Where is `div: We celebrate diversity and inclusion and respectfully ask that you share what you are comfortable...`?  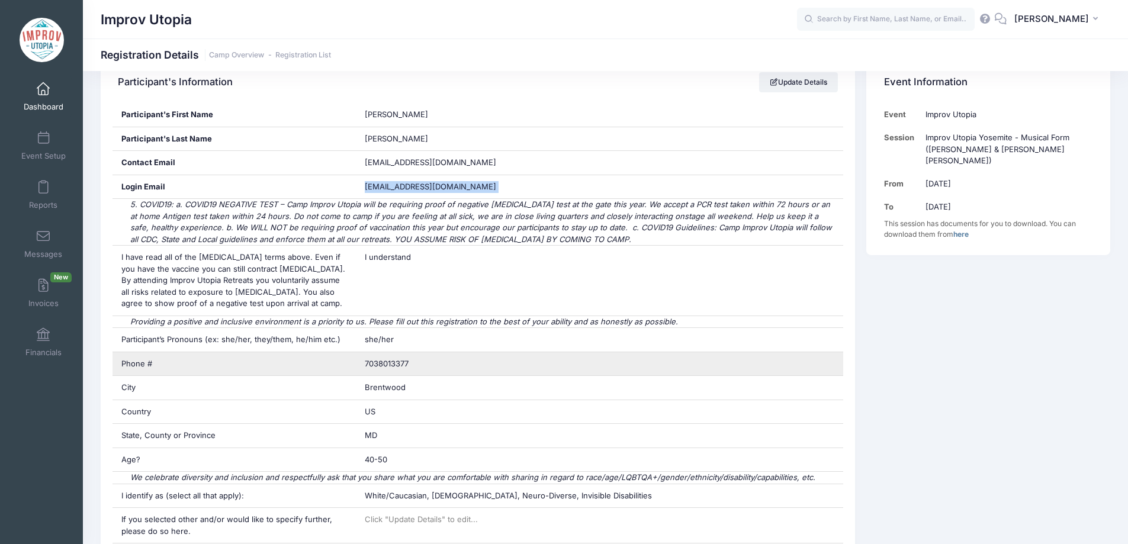
div: We celebrate diversity and inclusion and respectfully ask that you share what you are comfortable... is located at coordinates (478, 478).